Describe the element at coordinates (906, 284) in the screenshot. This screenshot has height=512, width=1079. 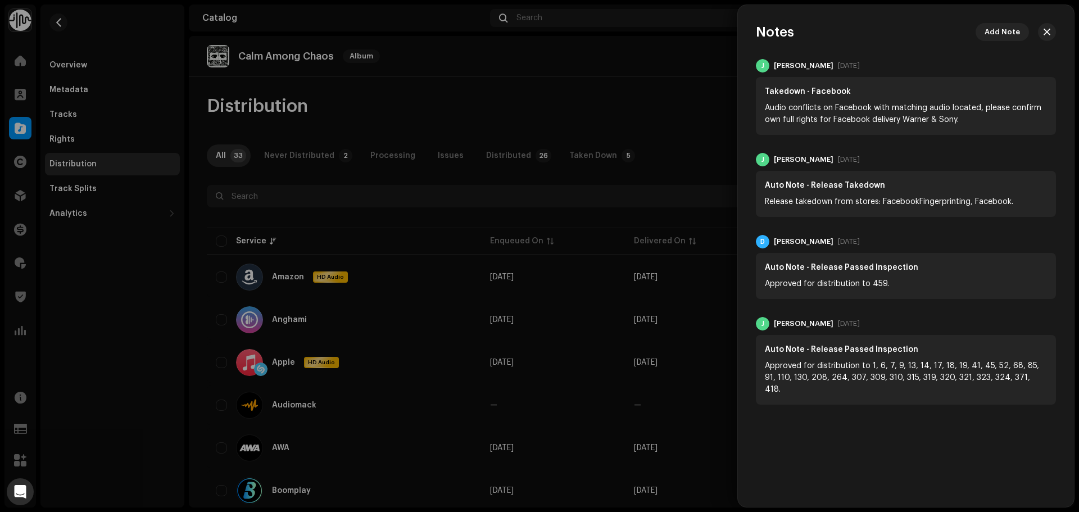
I see `div: Approved for distribution to 459.` at that location.